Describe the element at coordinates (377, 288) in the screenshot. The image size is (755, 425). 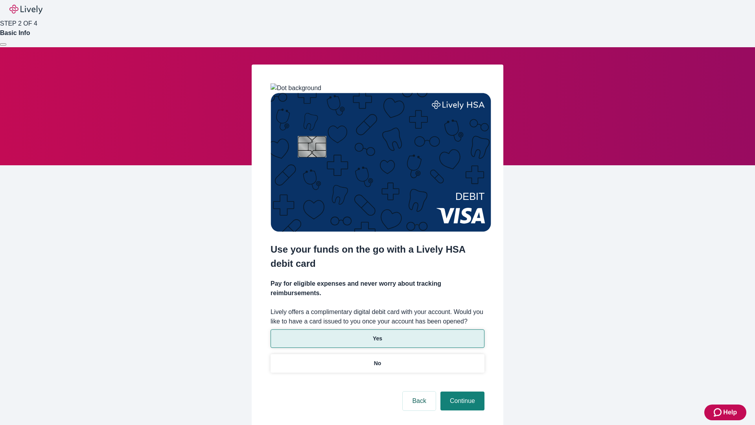
I see `h4: Pay for eligible expenses and never worry about tracking reimbursements.` at that location.